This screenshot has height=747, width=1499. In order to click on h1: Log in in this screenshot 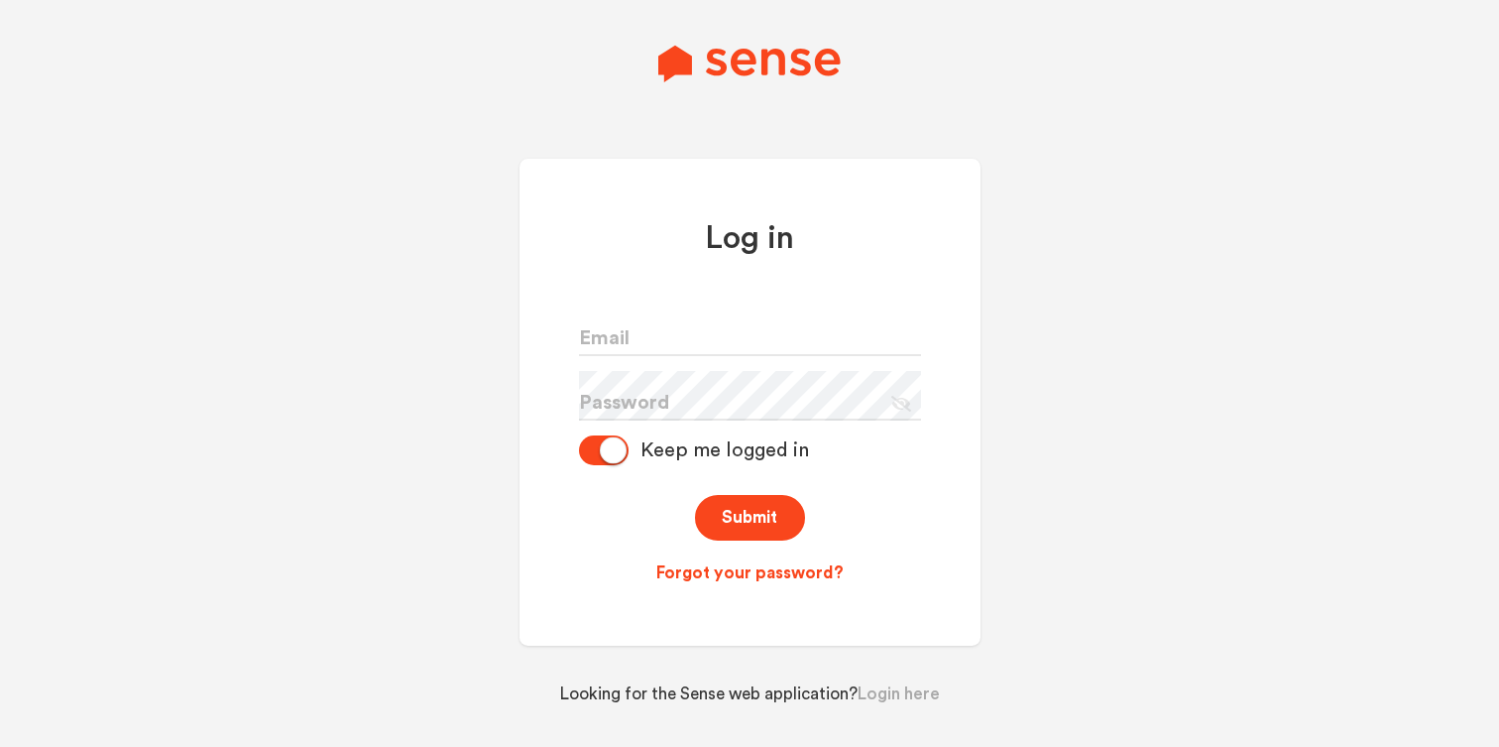, I will do `click(750, 238)`.